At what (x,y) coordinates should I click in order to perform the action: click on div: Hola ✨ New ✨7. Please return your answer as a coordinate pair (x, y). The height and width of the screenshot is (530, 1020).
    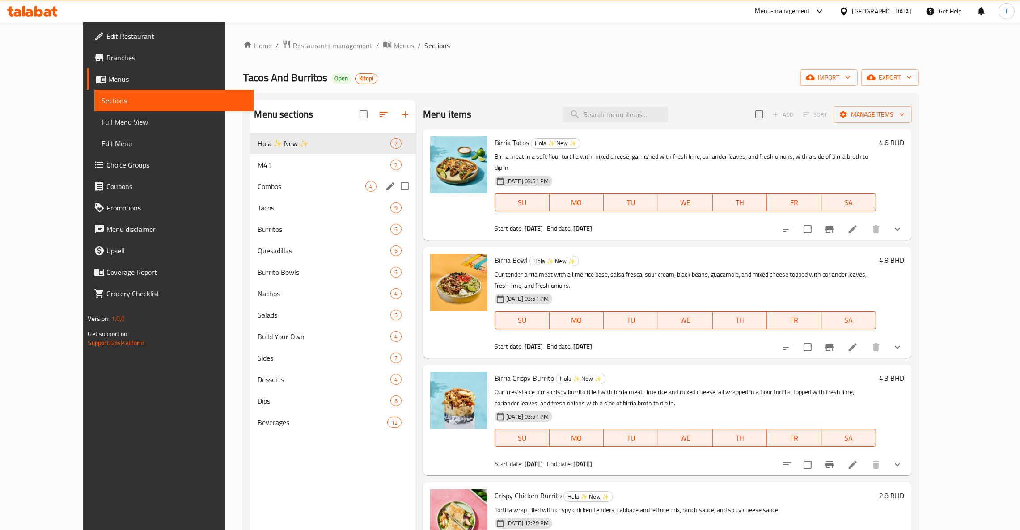
    Looking at the image, I should click on (333, 144).